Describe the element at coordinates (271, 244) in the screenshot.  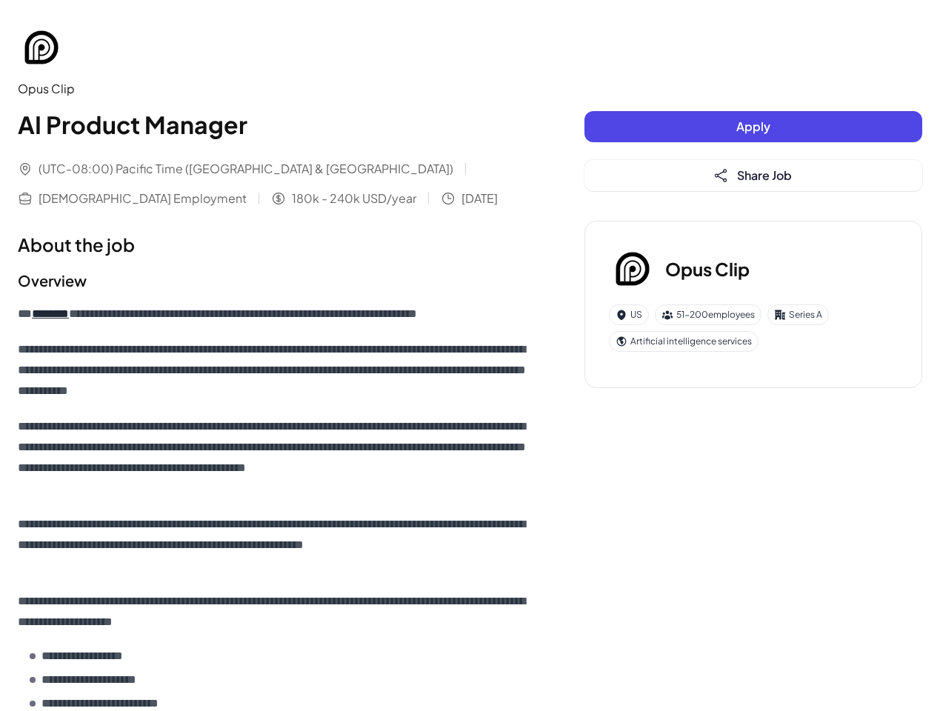
I see `h1: About the job` at that location.